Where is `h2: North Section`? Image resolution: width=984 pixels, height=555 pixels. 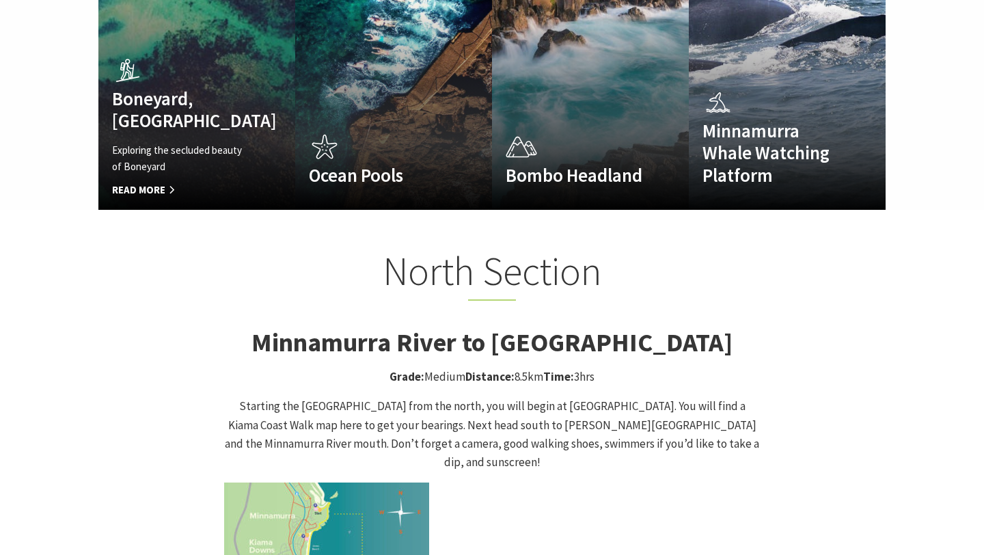
h2: North Section is located at coordinates (492, 274).